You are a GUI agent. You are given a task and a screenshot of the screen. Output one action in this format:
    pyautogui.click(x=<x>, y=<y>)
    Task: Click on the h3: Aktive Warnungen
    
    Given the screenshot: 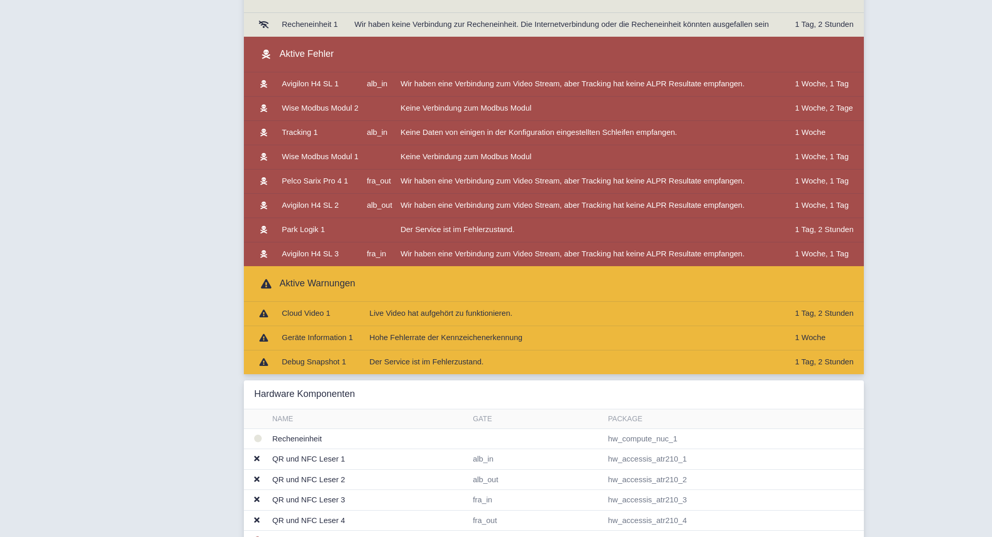 What is the action you would take?
    pyautogui.click(x=304, y=284)
    